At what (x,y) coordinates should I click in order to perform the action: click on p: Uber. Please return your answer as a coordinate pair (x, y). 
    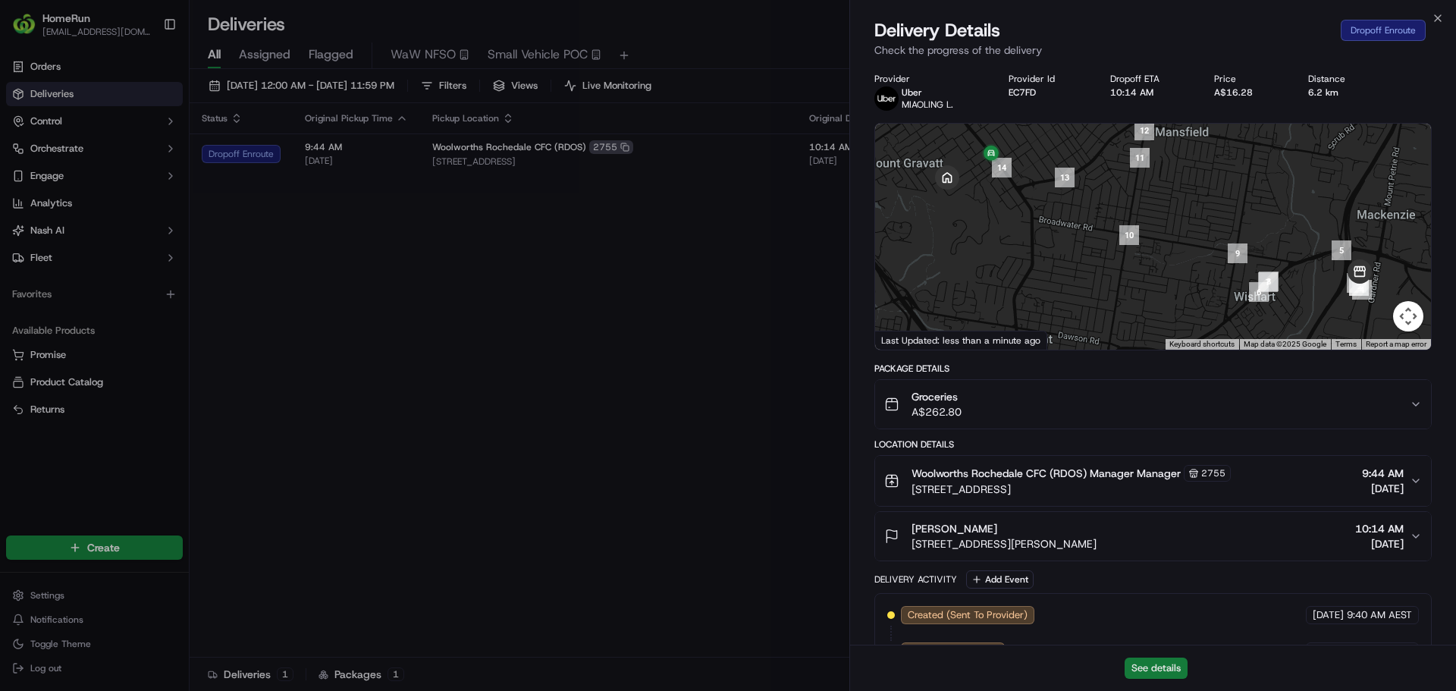
    Looking at the image, I should click on (928, 93).